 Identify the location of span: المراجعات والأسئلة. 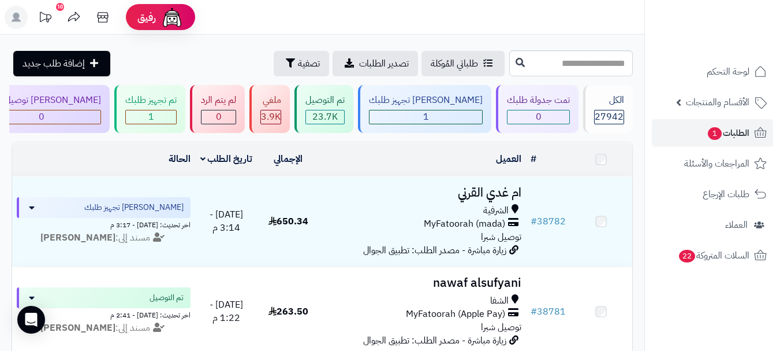
(717, 163).